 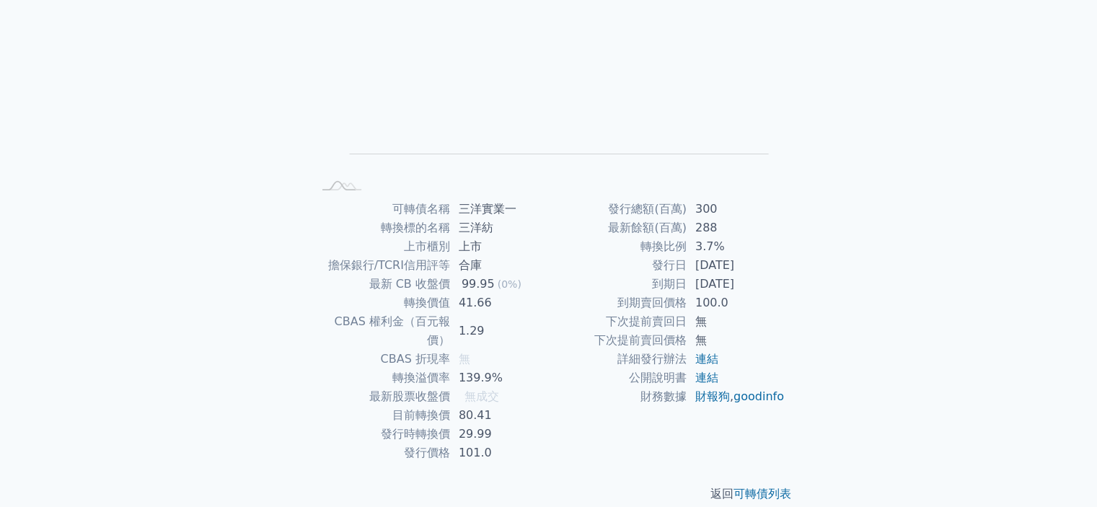 What do you see at coordinates (499, 378) in the screenshot?
I see `td: 139.9%` at bounding box center [499, 378].